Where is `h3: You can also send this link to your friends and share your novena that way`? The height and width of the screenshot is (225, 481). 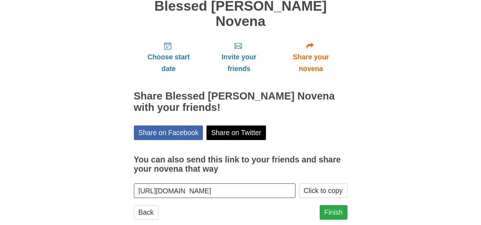
h3: You can also send this link to your friends and share your novena that way is located at coordinates (241, 164).